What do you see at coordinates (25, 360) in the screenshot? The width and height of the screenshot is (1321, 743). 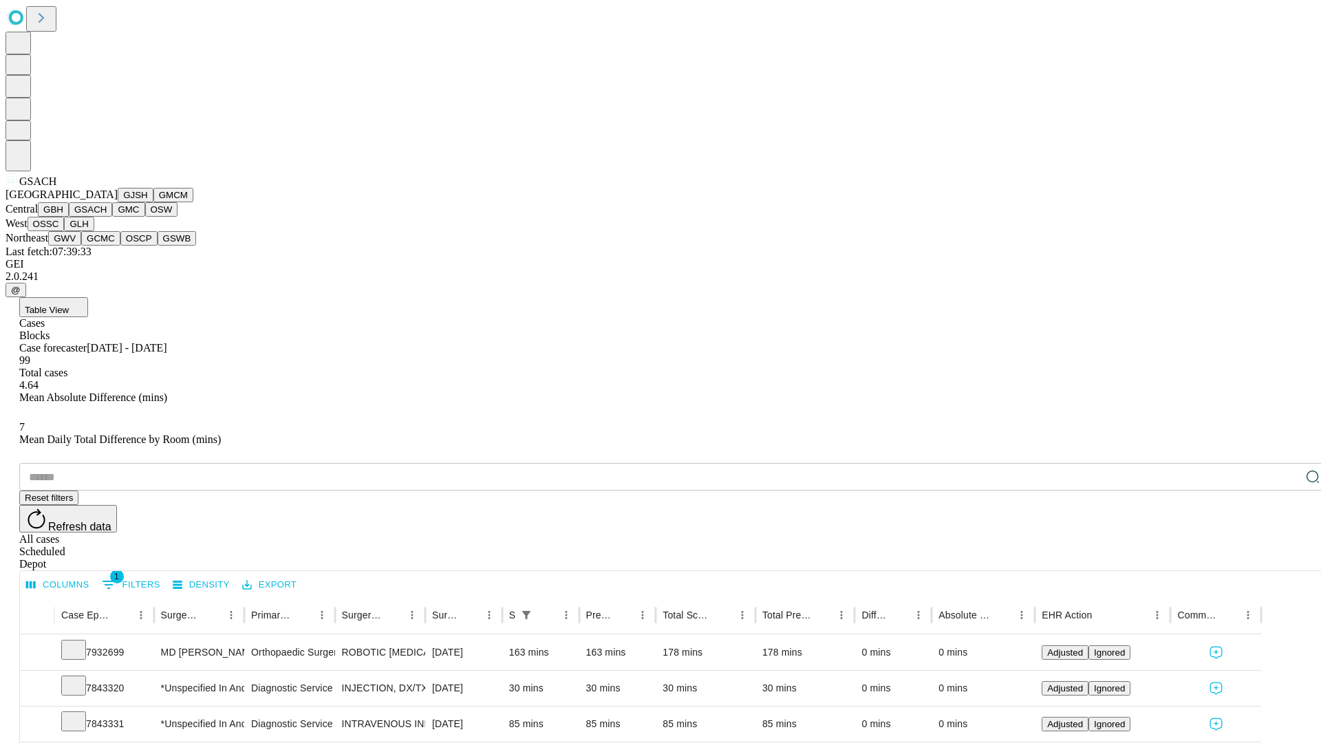 I see `span: 99` at bounding box center [25, 360].